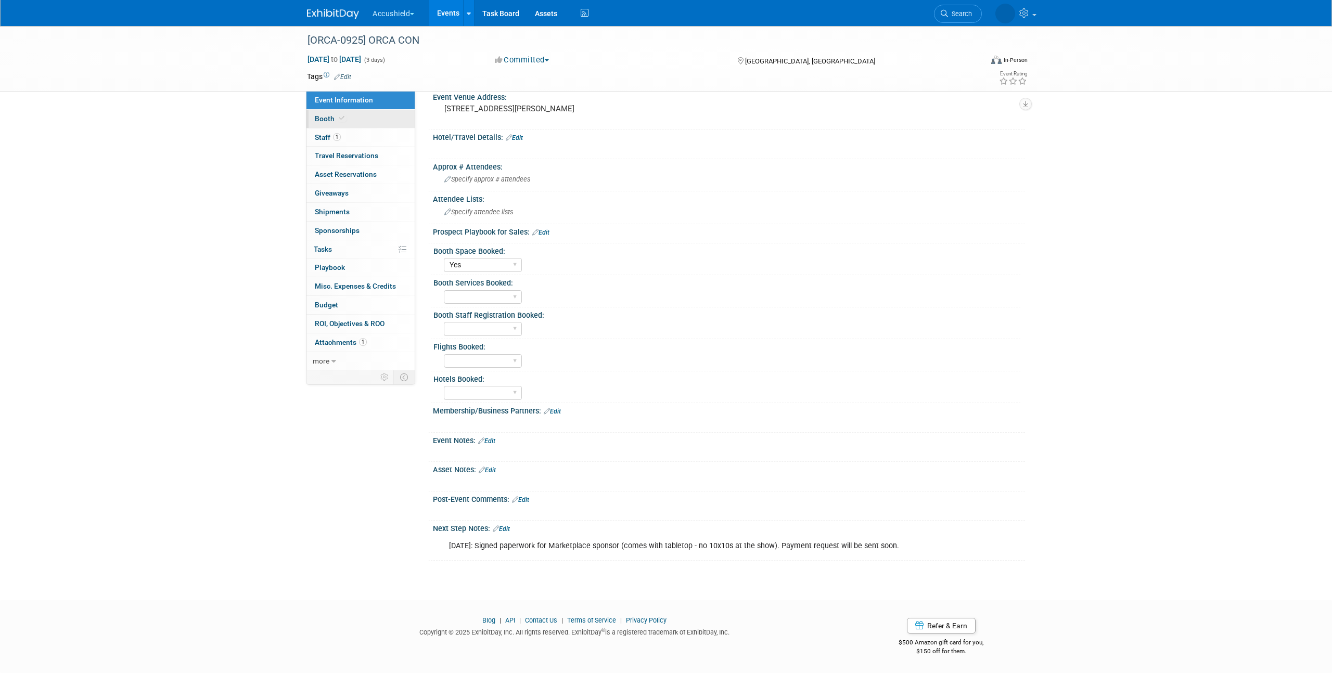 The image size is (1332, 673). What do you see at coordinates (346, 156) in the screenshot?
I see `span: Travel Reservations` at bounding box center [346, 156].